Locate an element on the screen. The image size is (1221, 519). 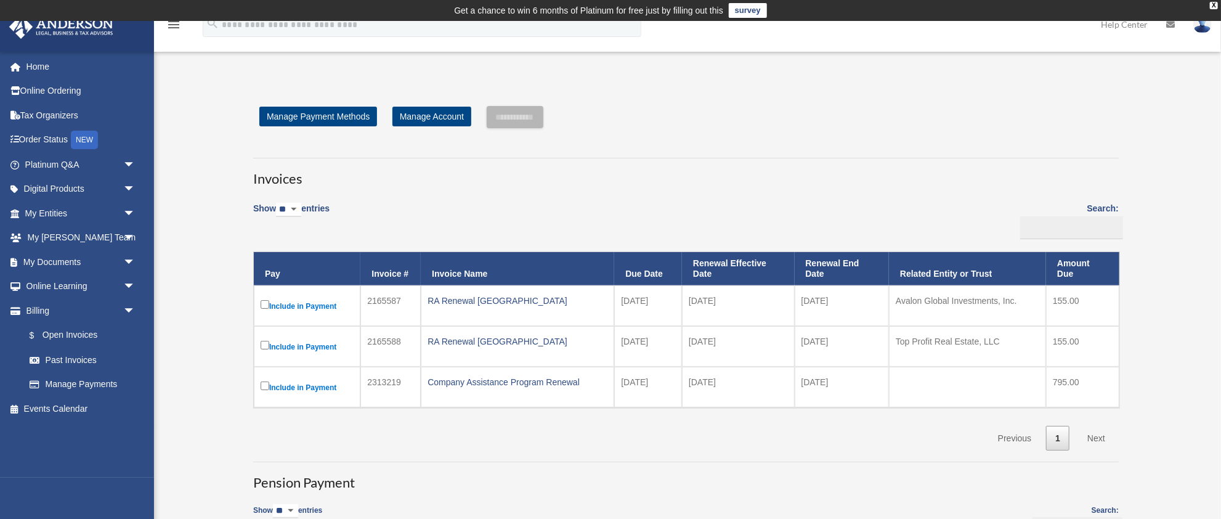
th: Amount Due: activate to sort column ascending is located at coordinates (1082, 269).